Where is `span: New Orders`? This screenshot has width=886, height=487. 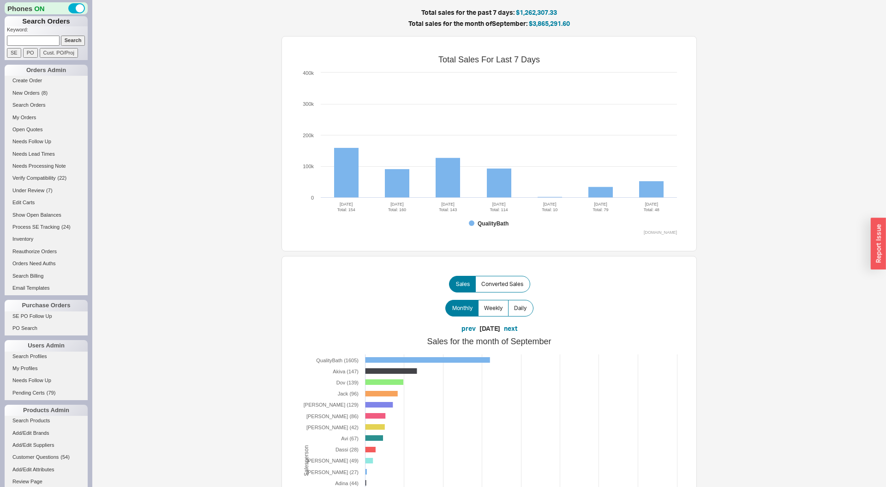 span: New Orders is located at coordinates (26, 93).